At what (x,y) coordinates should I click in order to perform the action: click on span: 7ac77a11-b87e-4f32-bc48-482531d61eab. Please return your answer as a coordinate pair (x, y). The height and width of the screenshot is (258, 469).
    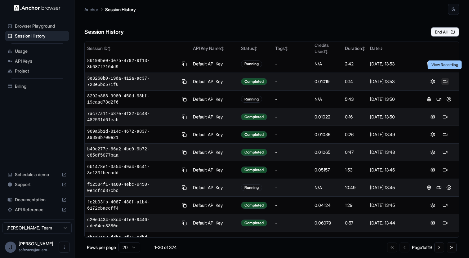
    Looking at the image, I should click on (133, 117).